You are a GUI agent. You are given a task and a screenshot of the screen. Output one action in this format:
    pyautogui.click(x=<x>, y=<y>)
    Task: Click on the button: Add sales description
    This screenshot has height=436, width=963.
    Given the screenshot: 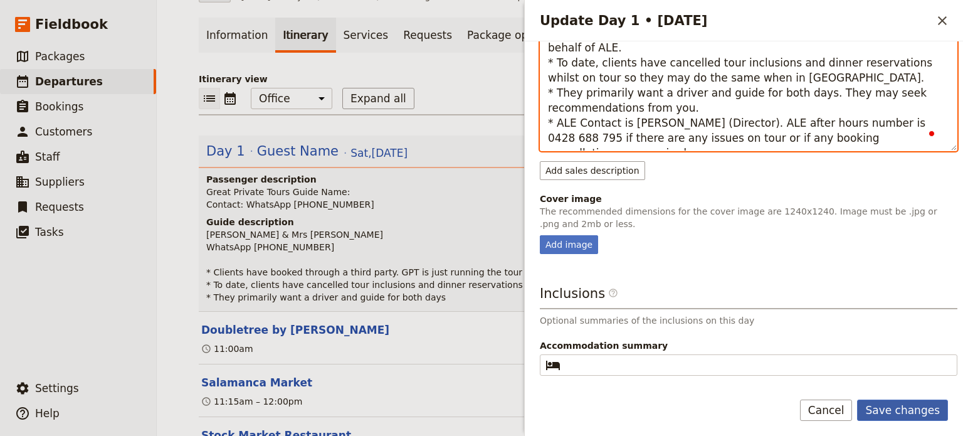 What is the action you would take?
    pyautogui.click(x=593, y=171)
    